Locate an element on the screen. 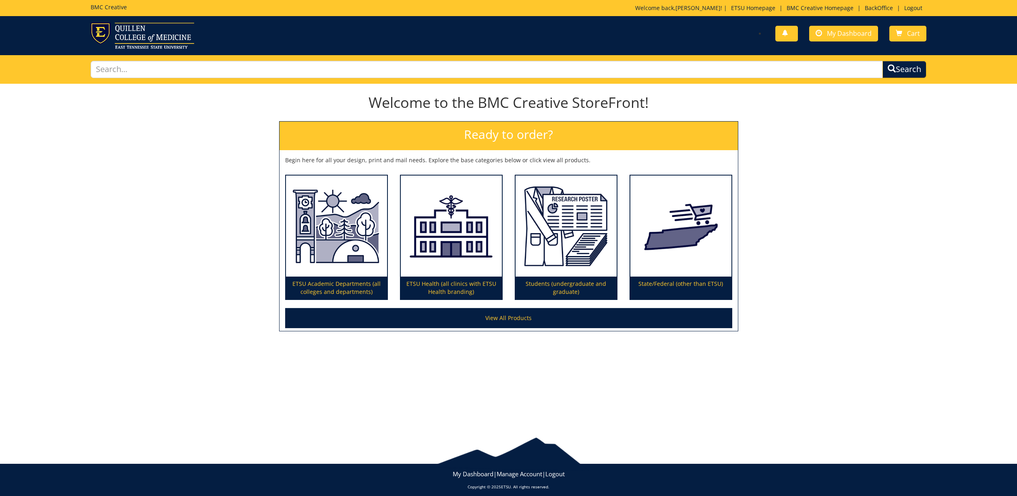  img: Students (undergraduate and graduate) is located at coordinates (566, 226).